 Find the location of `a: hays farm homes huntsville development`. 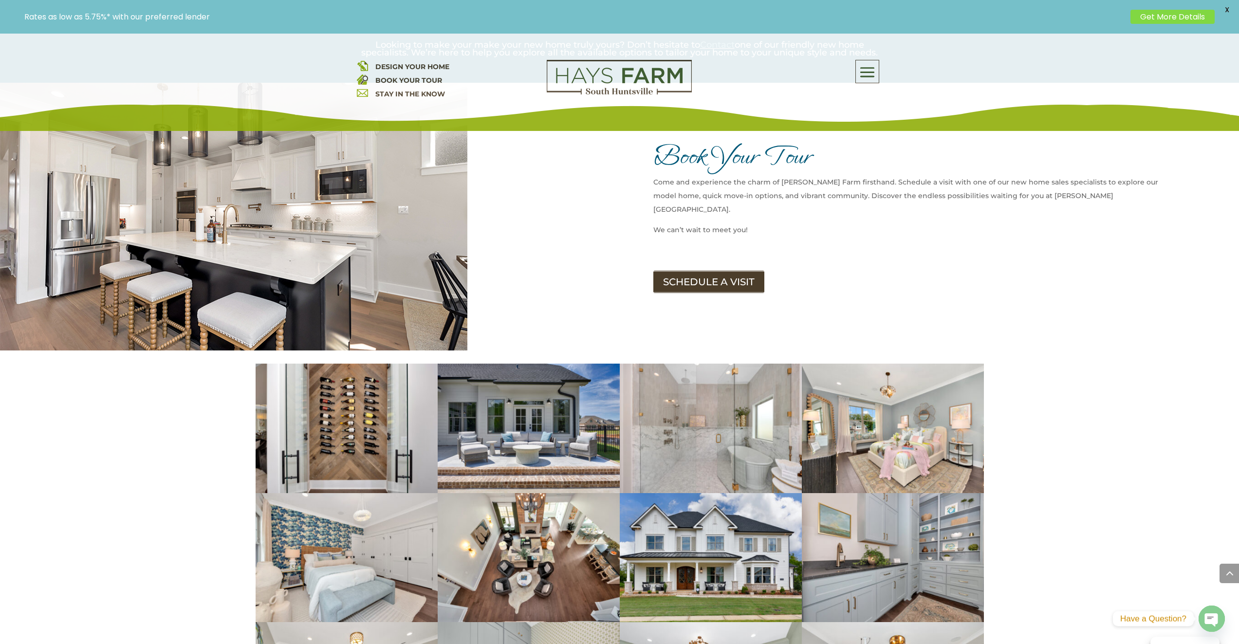

a: hays farm homes huntsville development is located at coordinates (619, 92).